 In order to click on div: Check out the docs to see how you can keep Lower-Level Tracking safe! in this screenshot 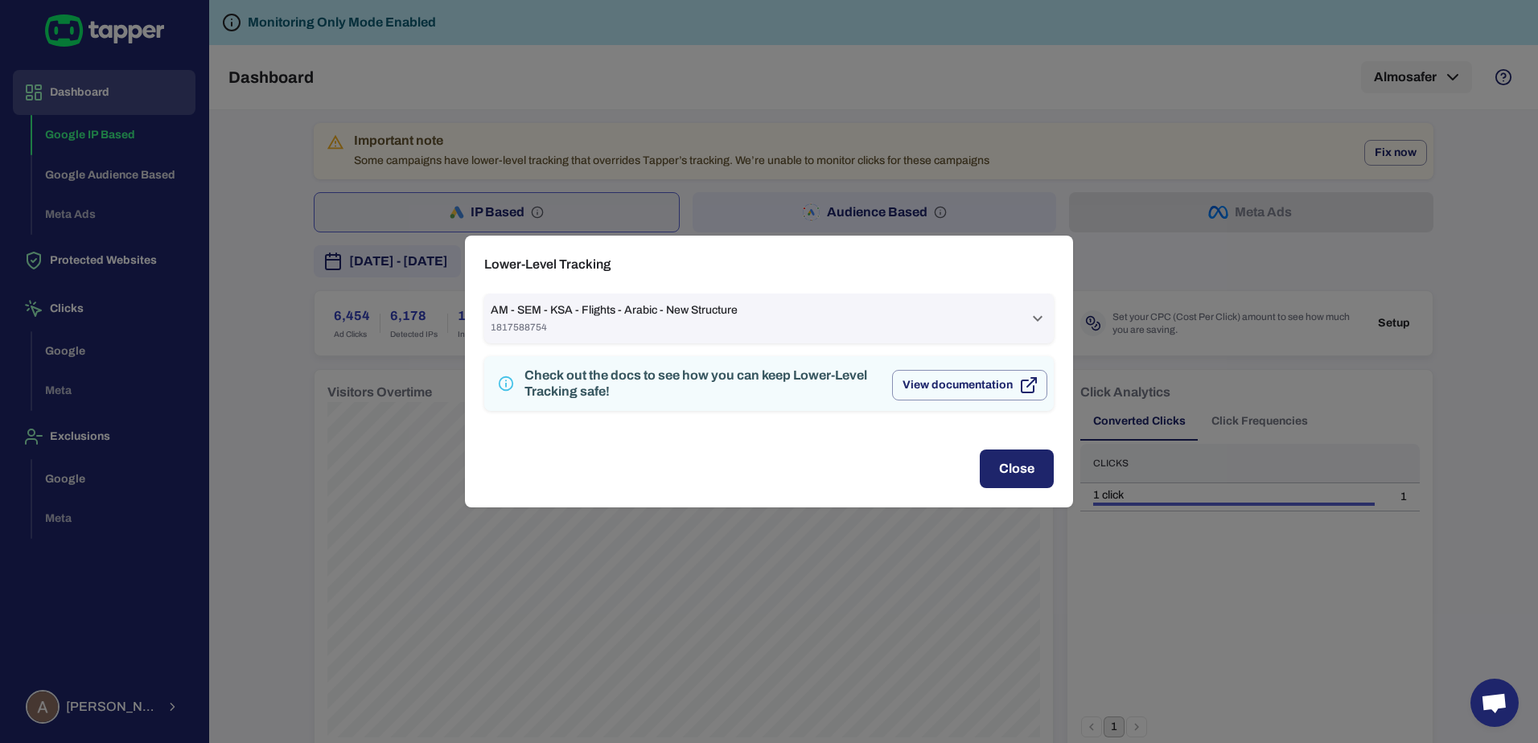, I will do `click(702, 384)`.